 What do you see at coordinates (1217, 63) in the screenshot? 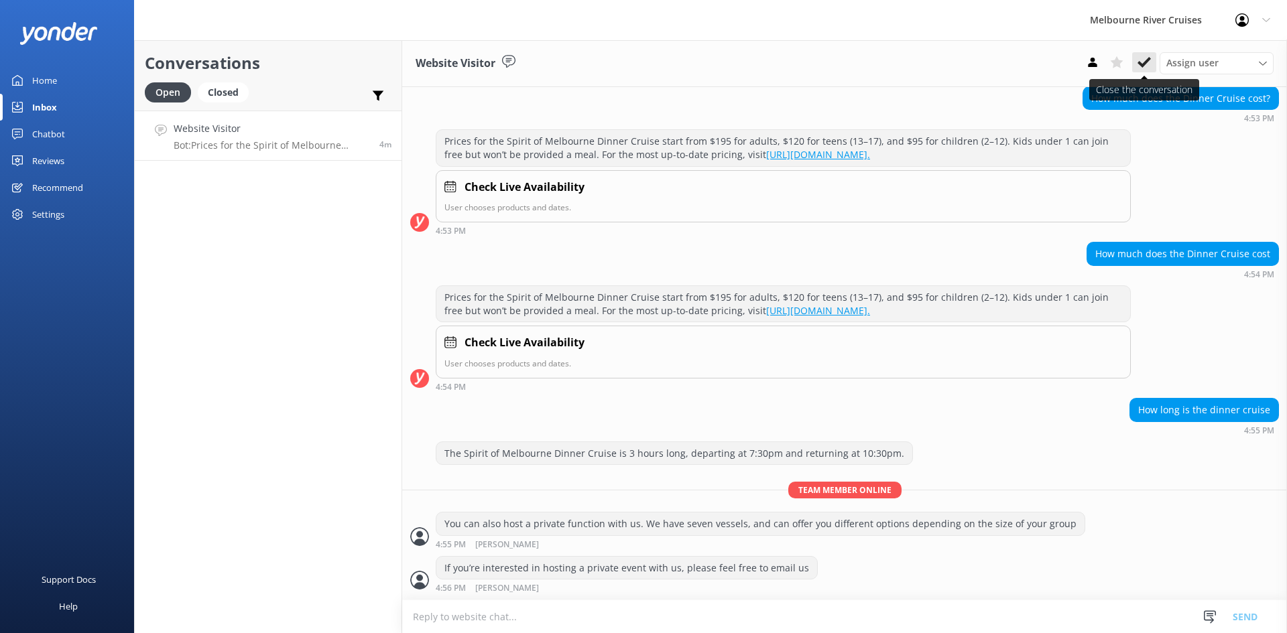
I see `div: Assign User` at bounding box center [1217, 63].